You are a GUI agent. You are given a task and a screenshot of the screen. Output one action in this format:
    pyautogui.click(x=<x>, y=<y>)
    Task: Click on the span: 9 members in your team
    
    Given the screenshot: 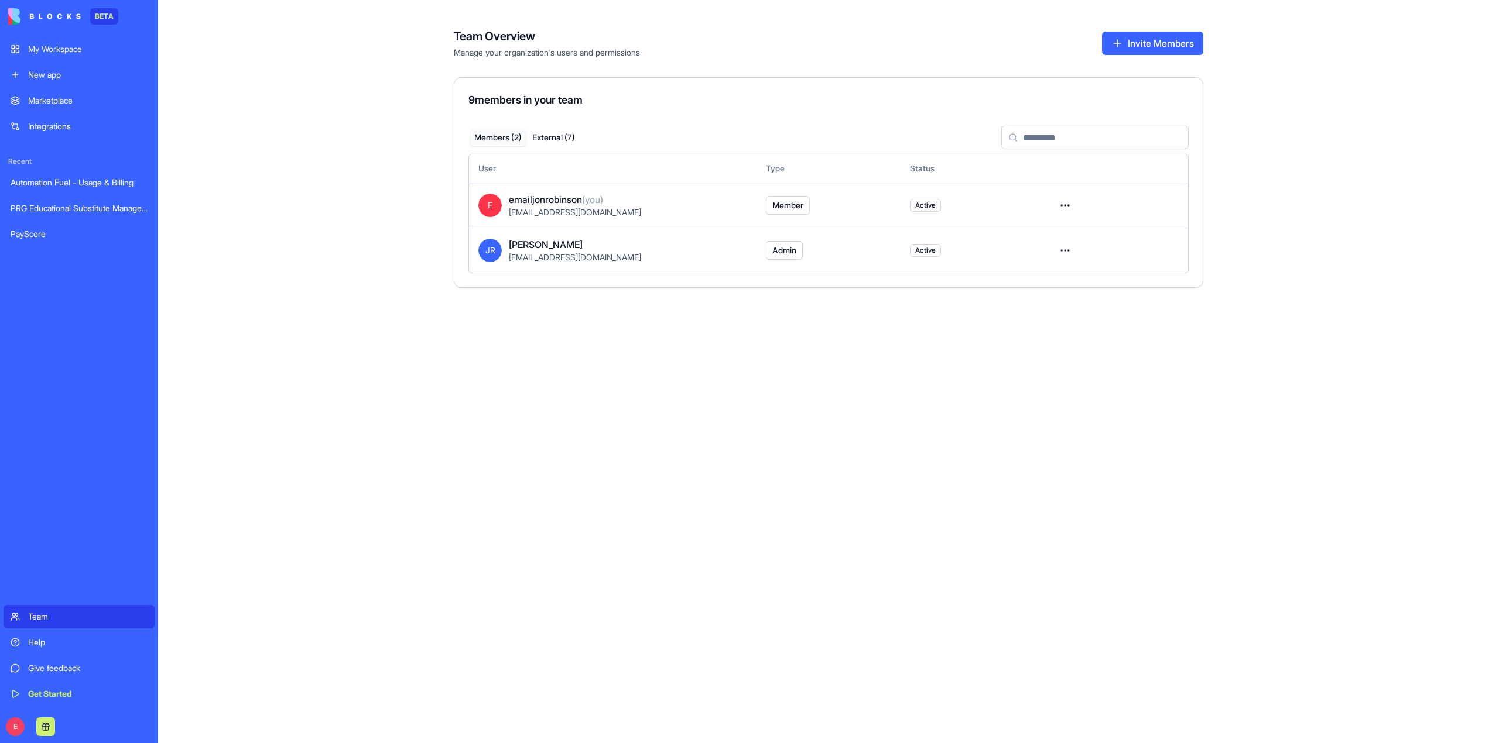 What is the action you would take?
    pyautogui.click(x=525, y=100)
    